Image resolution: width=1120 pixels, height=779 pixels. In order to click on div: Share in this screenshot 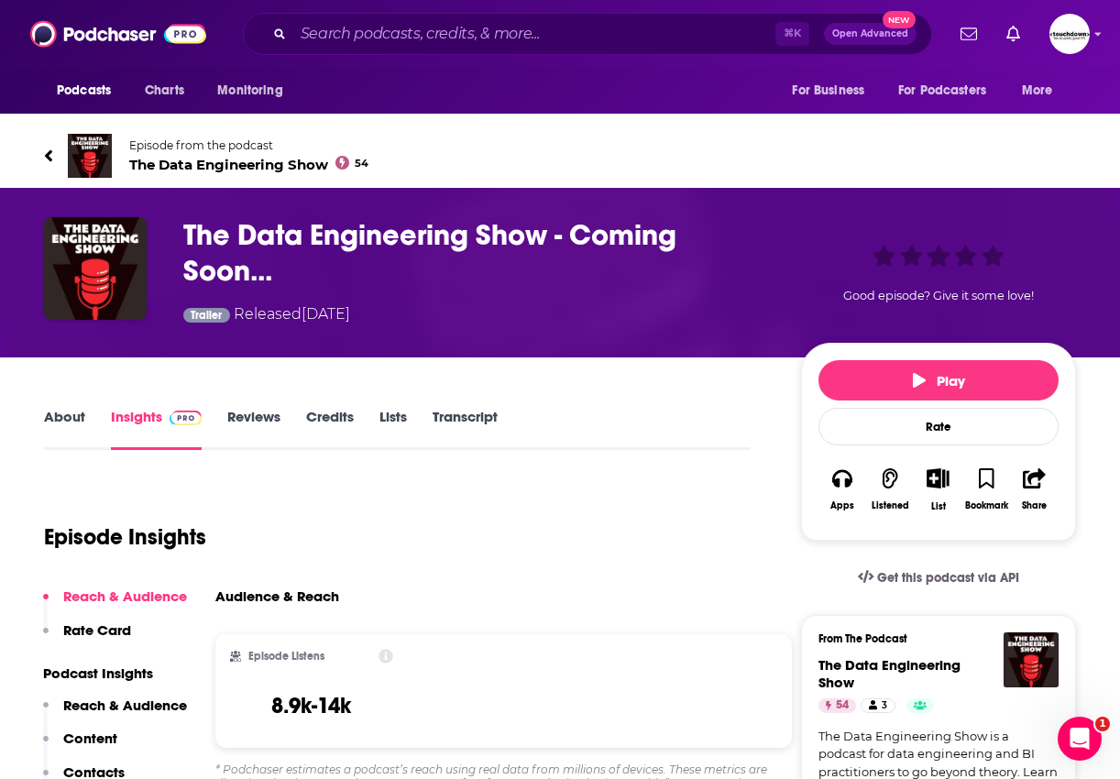, I will do `click(1034, 506)`.